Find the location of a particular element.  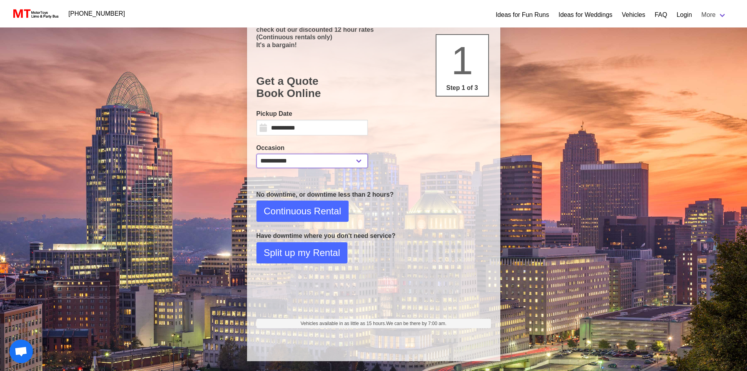

label: Occasion is located at coordinates (312, 148).